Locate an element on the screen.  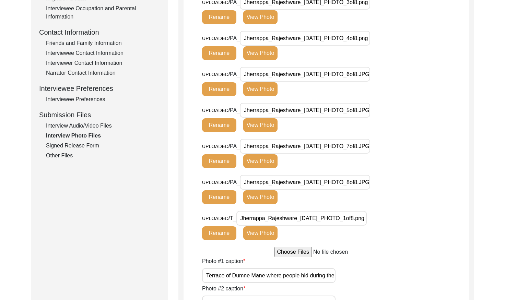
div: Interview Photo Files is located at coordinates (103, 136).